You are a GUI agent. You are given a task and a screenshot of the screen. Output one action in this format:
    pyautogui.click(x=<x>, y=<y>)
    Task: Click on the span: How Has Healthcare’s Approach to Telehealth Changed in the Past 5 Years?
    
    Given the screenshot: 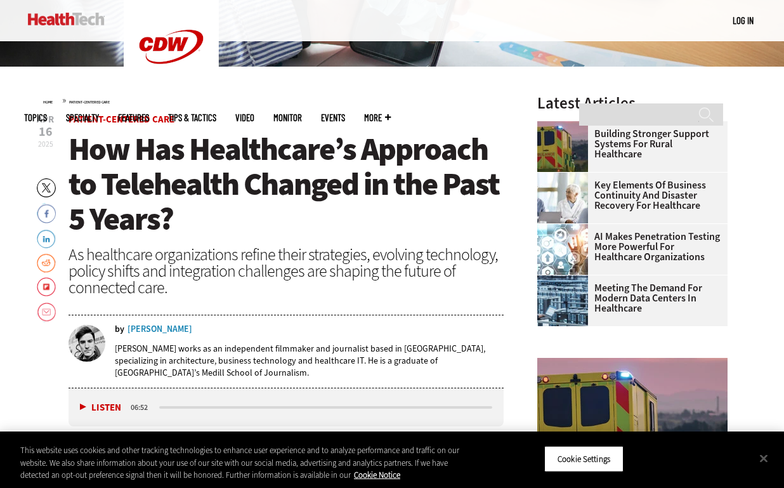 What is the action you would take?
    pyautogui.click(x=284, y=184)
    